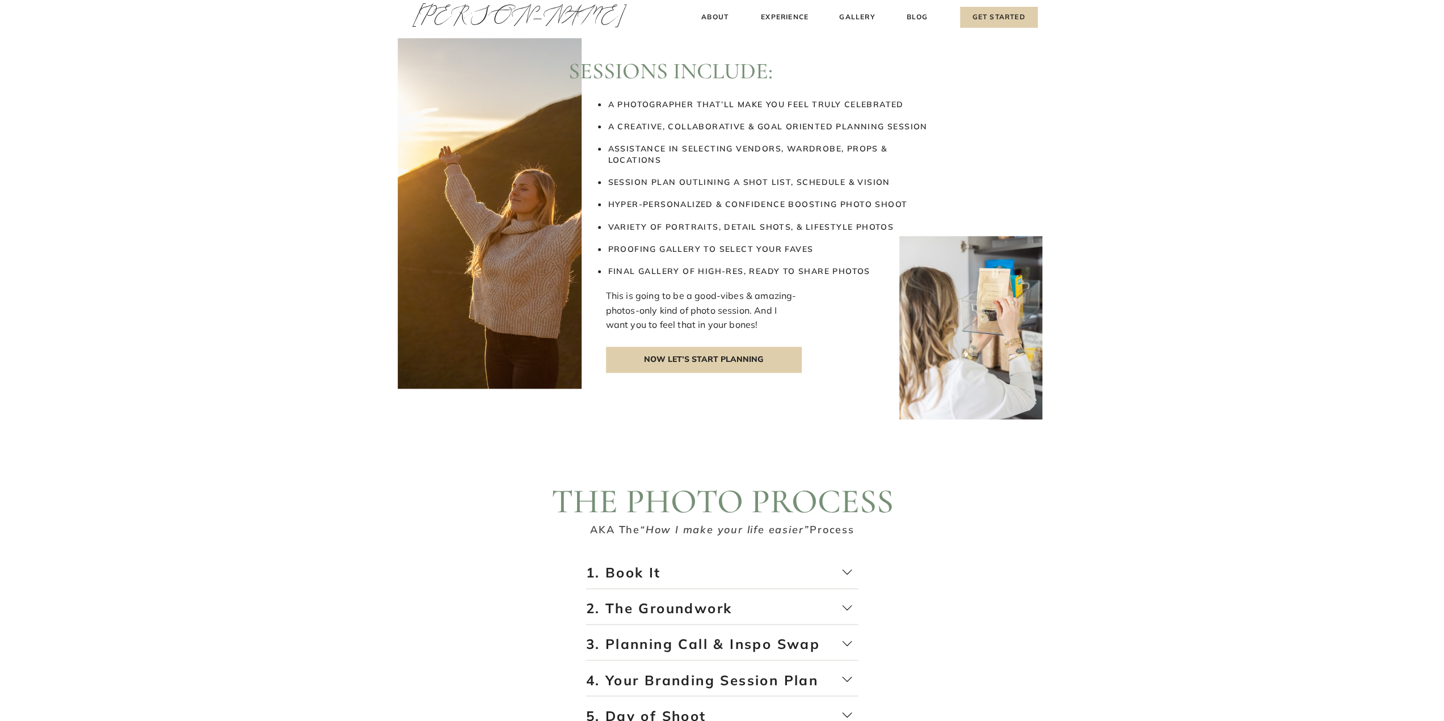  Describe the element at coordinates (773, 255) in the screenshot. I see `li: PROOFING GALLERY TO SELECT YOUR FAVES` at that location.